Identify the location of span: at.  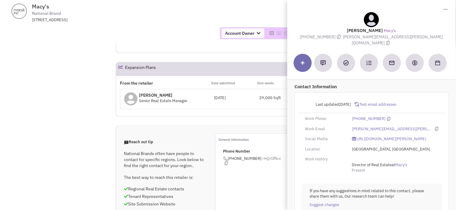
(380, 164).